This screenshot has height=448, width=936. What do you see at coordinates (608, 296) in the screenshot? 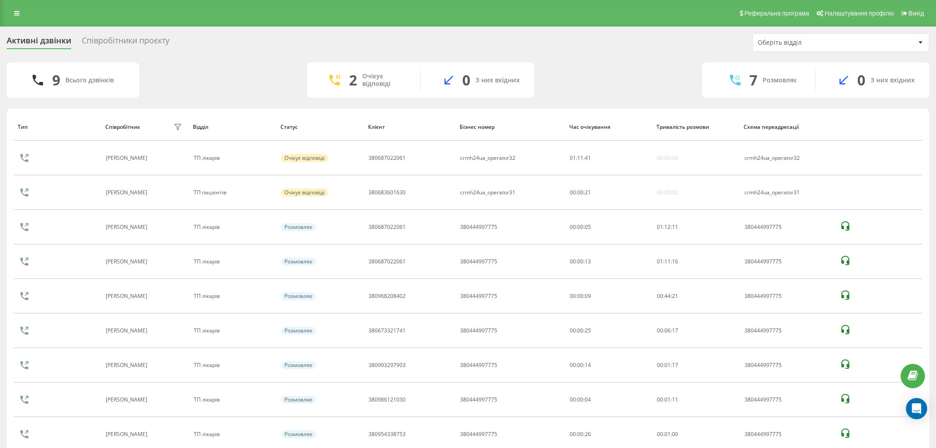
I see `div: 00:00:09` at bounding box center [608, 296].